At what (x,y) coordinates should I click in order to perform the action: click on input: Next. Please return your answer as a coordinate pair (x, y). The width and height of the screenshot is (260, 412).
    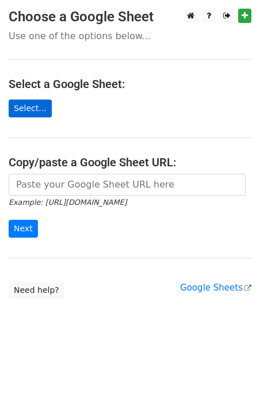
    Looking at the image, I should click on (23, 228).